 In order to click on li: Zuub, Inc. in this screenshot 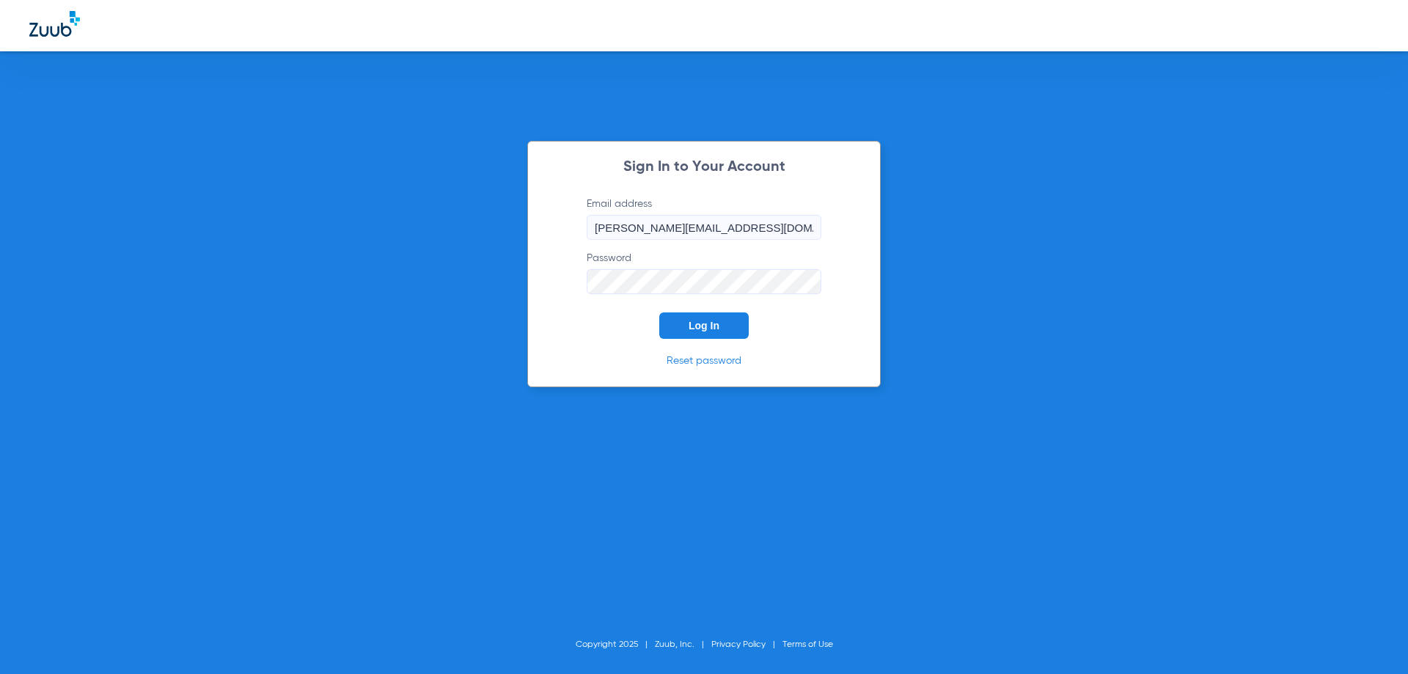, I will do `click(683, 645)`.